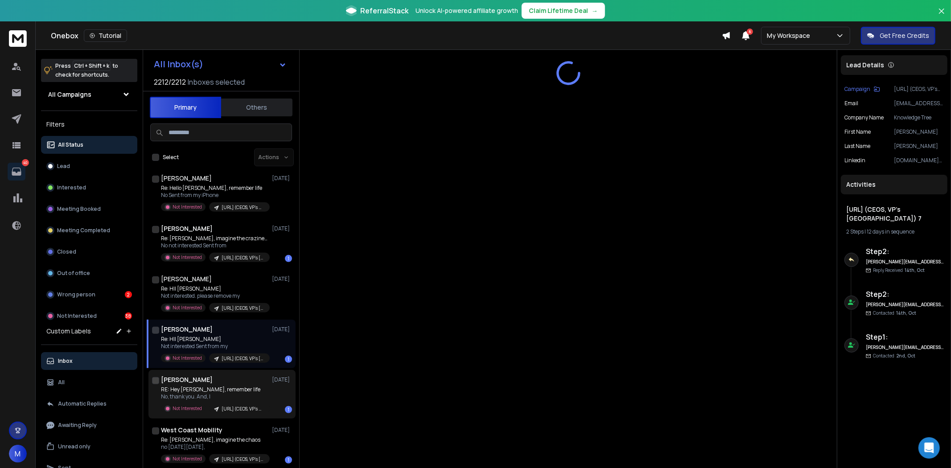 Image resolution: width=951 pixels, height=468 pixels. I want to click on div: Activities, so click(894, 185).